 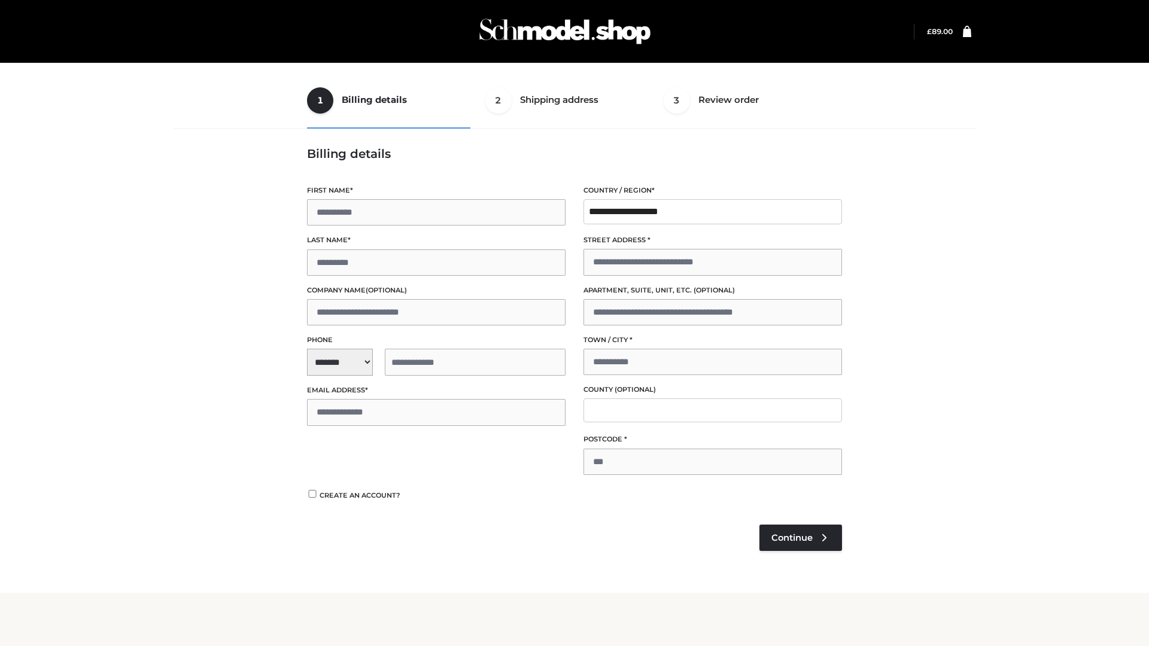 What do you see at coordinates (801, 538) in the screenshot?
I see `a: Continue` at bounding box center [801, 538].